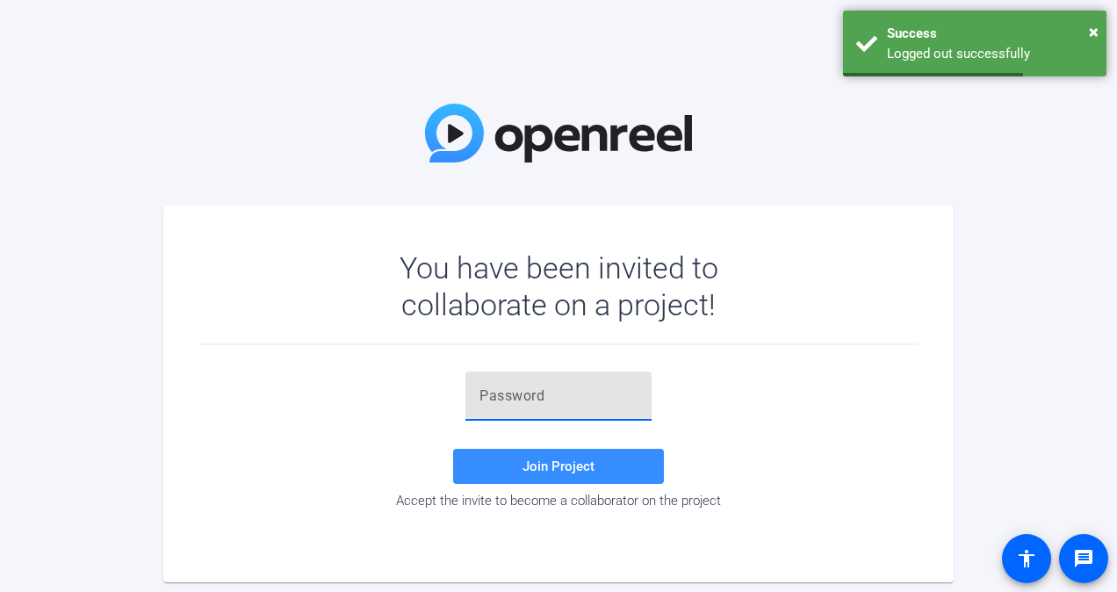  Describe the element at coordinates (990, 54) in the screenshot. I see `div: Logged out successfully` at that location.